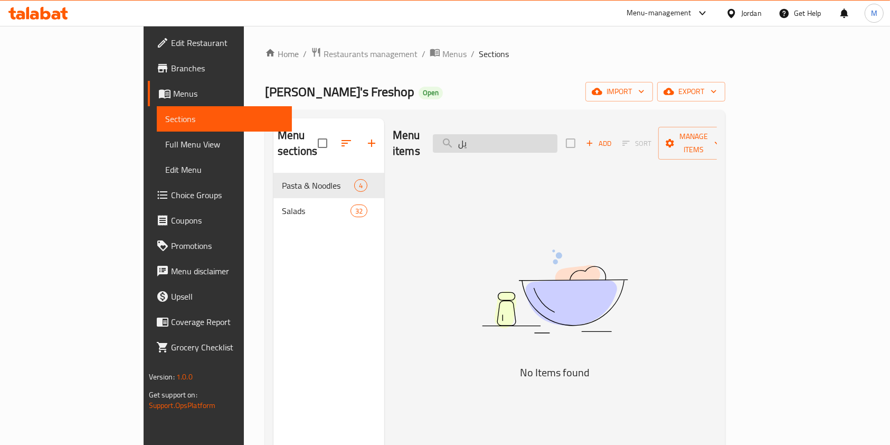  What do you see at coordinates (182, 405) in the screenshot?
I see `a: Support.OpsPlatform` at bounding box center [182, 405].